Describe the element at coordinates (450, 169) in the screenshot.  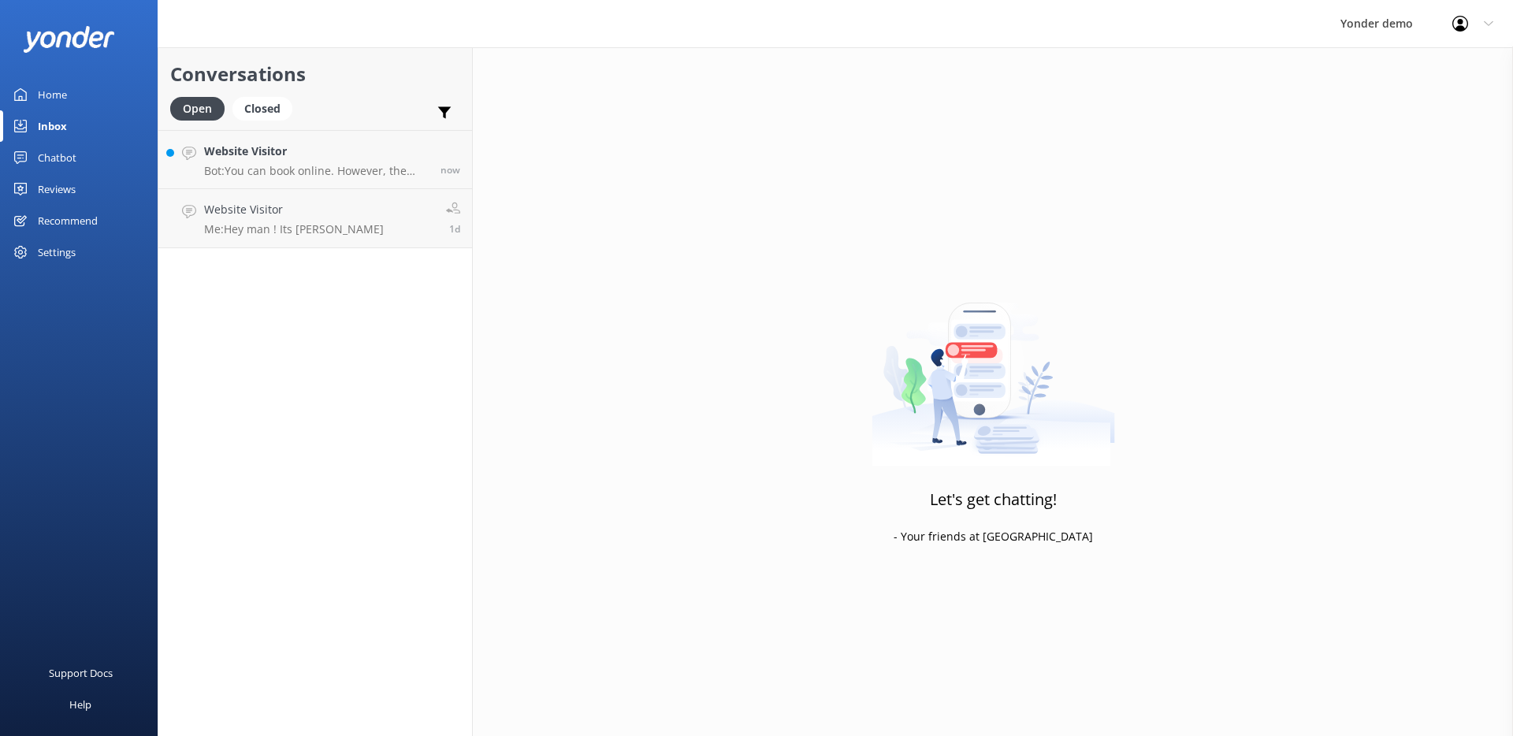
I see `span: 04:33pm 19-Aug-2025 (UTC -05:00) America/Chicago` at that location.